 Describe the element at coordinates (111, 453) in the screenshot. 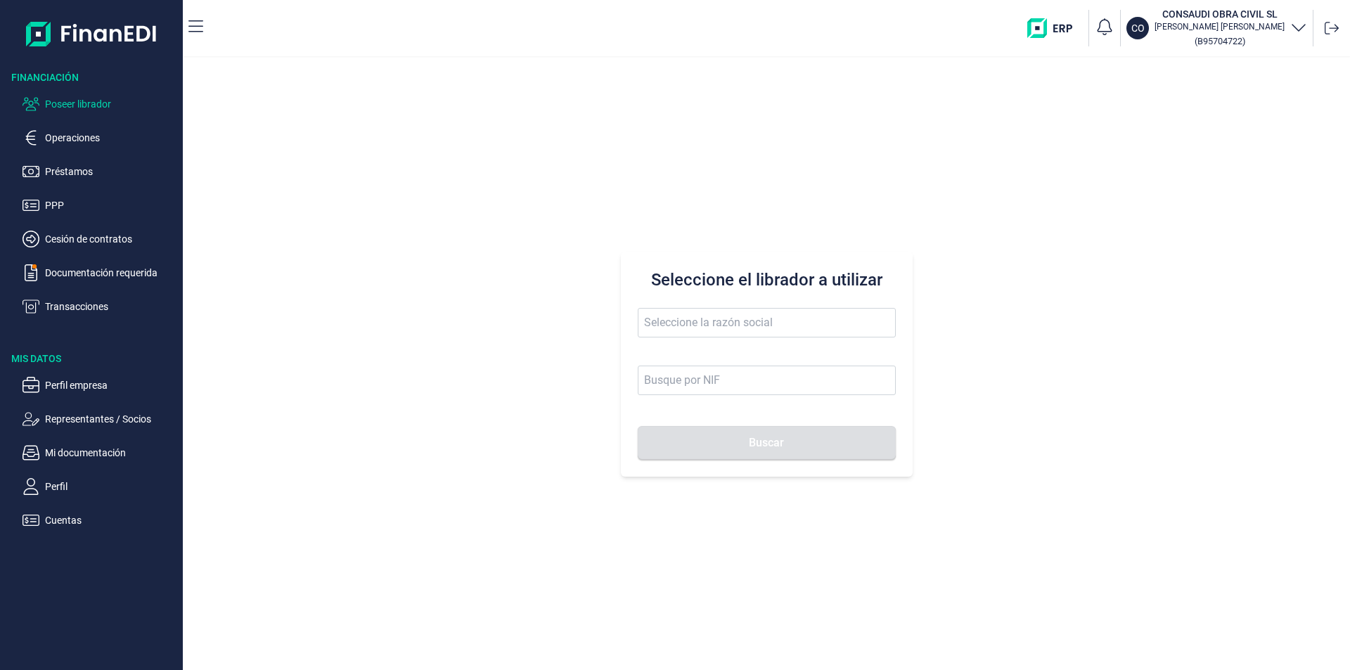

I see `p: Mi documentación` at that location.